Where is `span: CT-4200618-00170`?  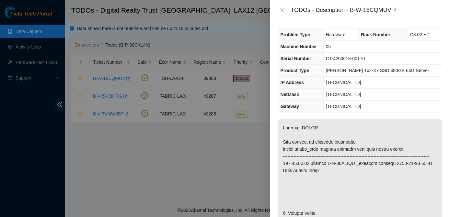
span: CT-4200618-00170 is located at coordinates (345, 59).